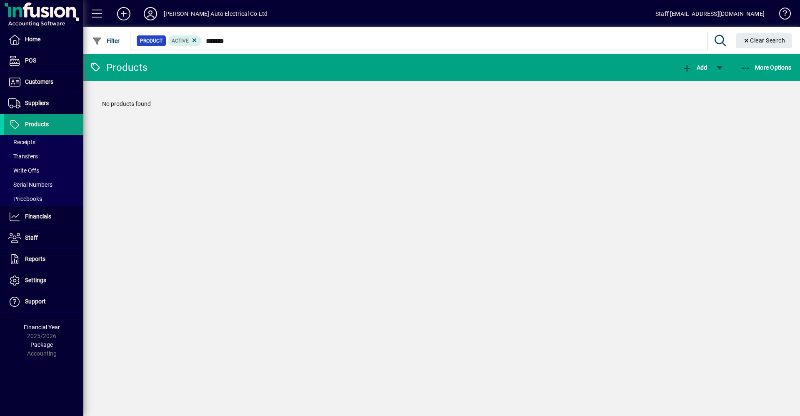  I want to click on a: Reports, so click(44, 259).